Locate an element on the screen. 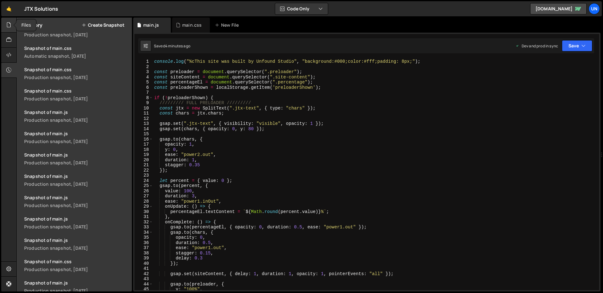 The width and height of the screenshot is (603, 293). div: 16 is located at coordinates (143, 139).